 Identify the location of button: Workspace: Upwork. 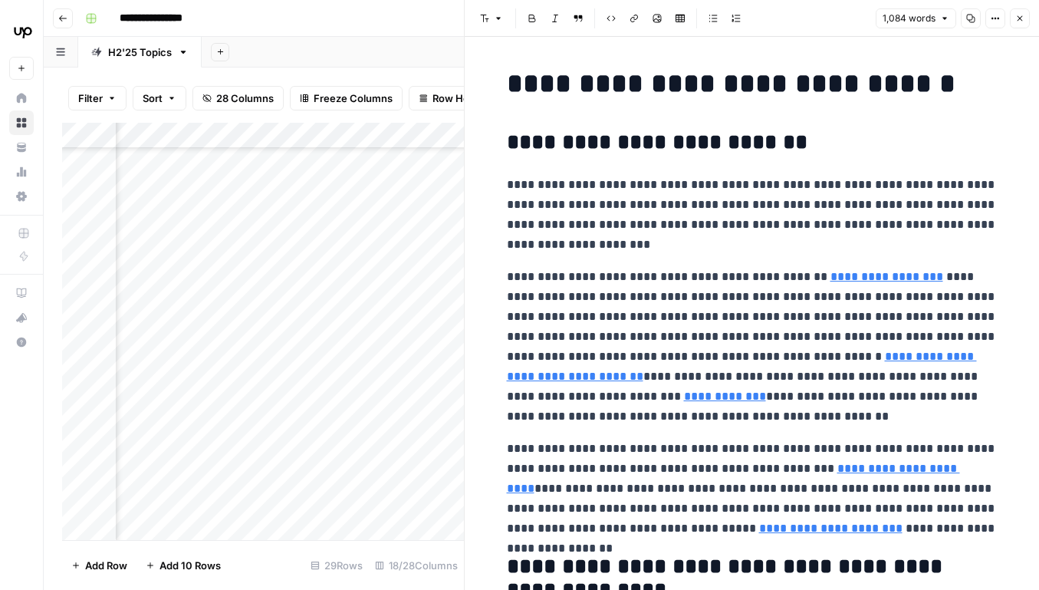
(21, 31).